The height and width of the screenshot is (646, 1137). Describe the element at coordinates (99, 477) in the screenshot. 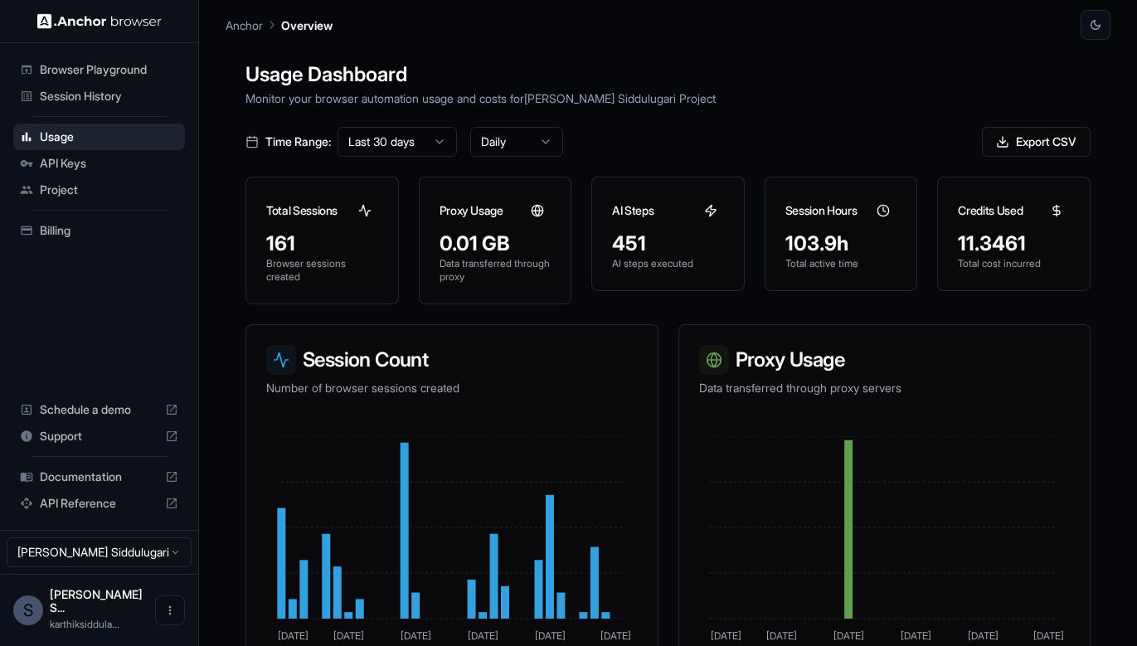

I see `div: Documentation` at that location.